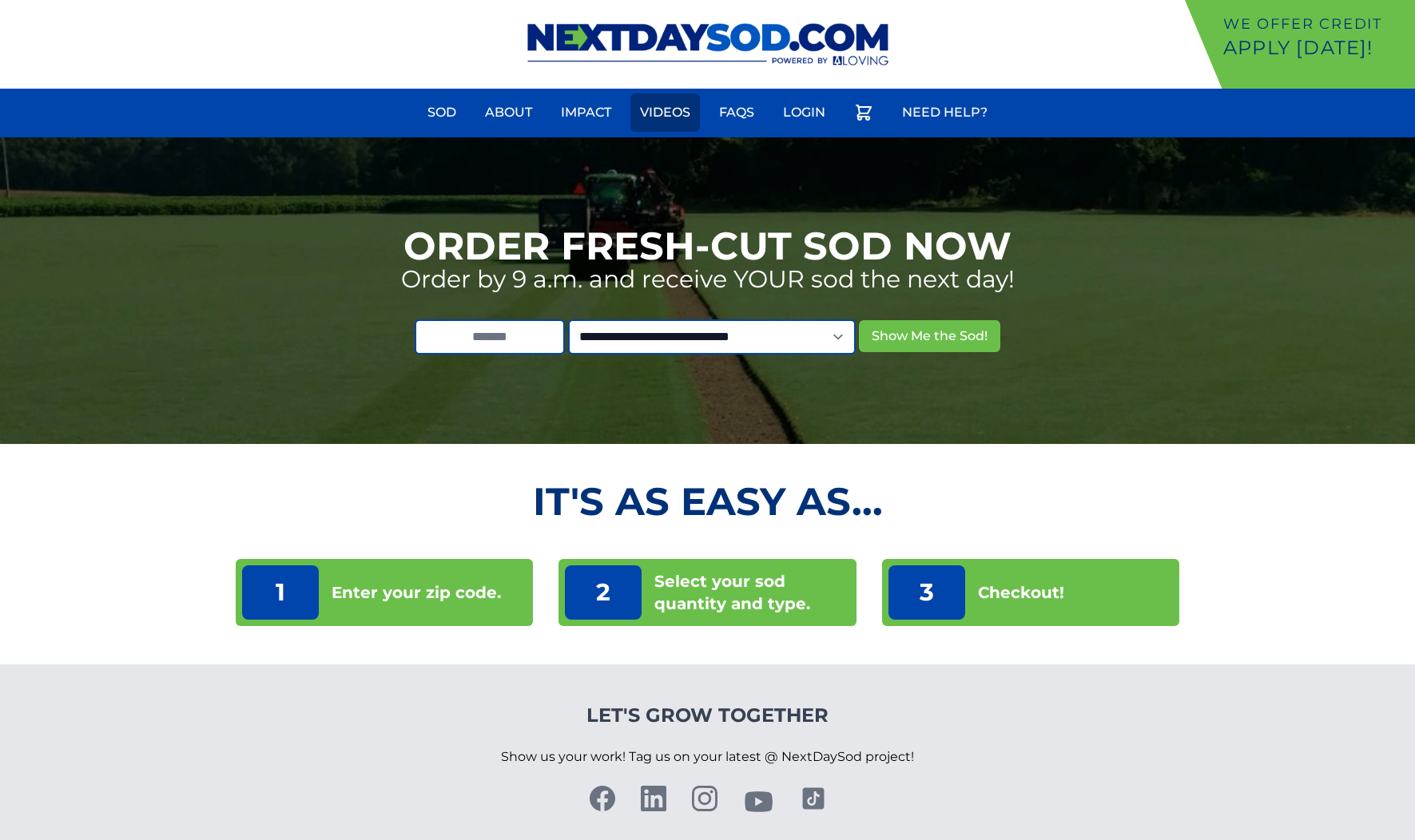 The width and height of the screenshot is (1415, 840). What do you see at coordinates (280, 593) in the screenshot?
I see `p: 1` at bounding box center [280, 593].